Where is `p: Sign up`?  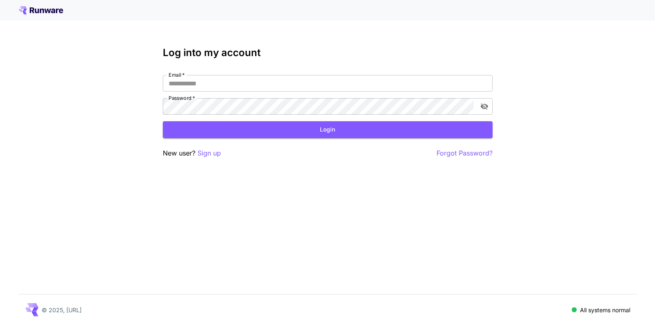 p: Sign up is located at coordinates (209, 153).